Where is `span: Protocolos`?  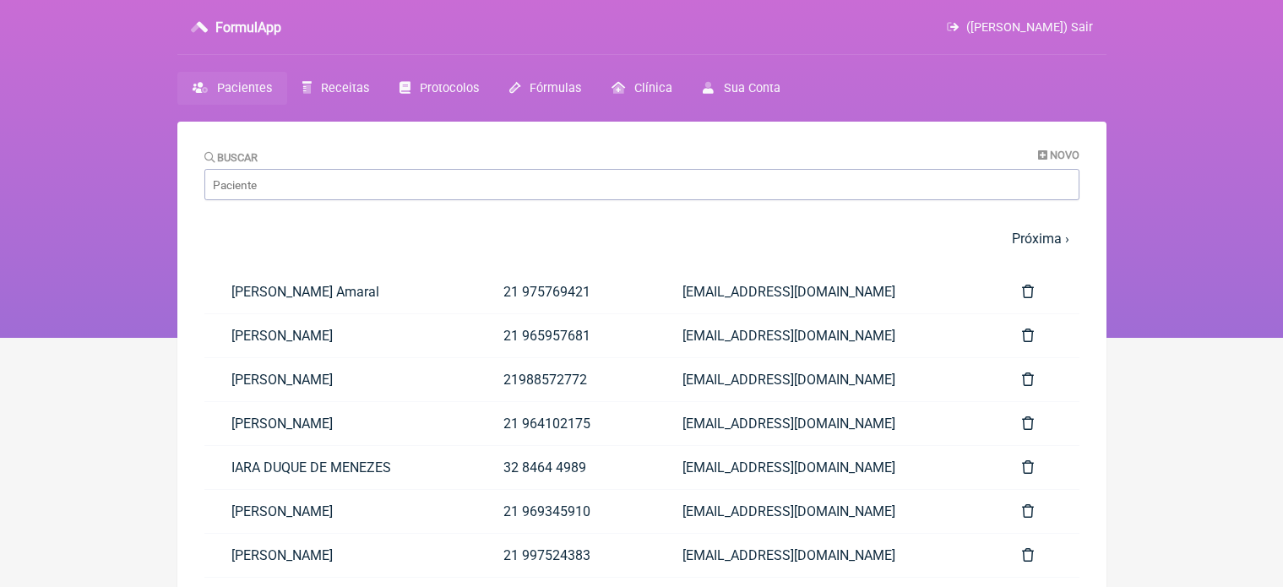 span: Protocolos is located at coordinates (449, 88).